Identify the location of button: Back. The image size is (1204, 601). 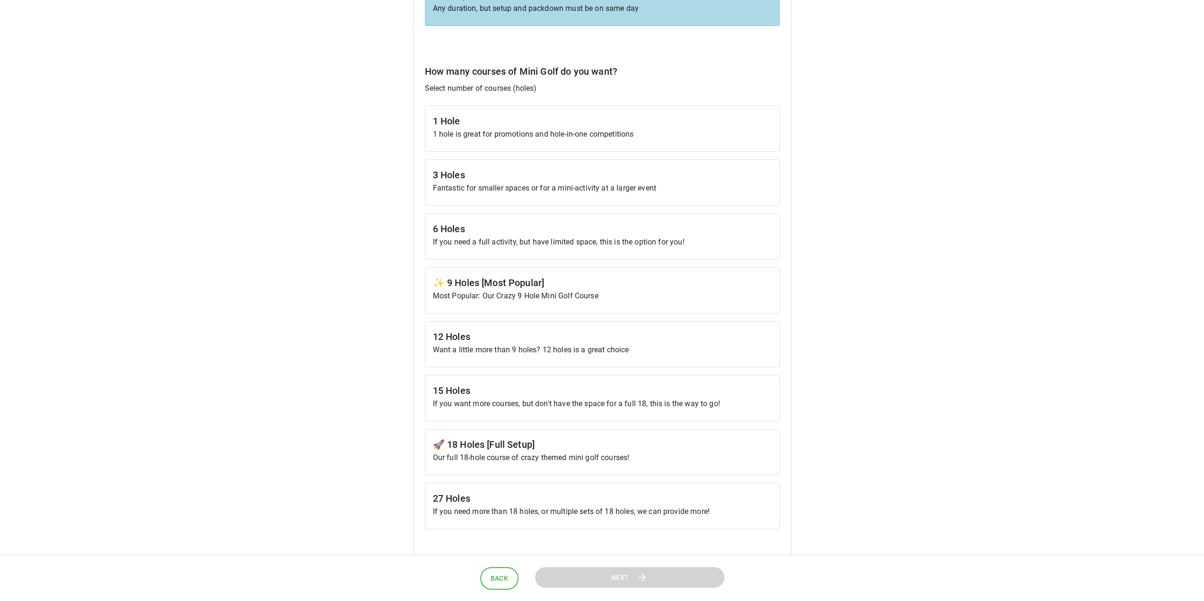
(500, 579).